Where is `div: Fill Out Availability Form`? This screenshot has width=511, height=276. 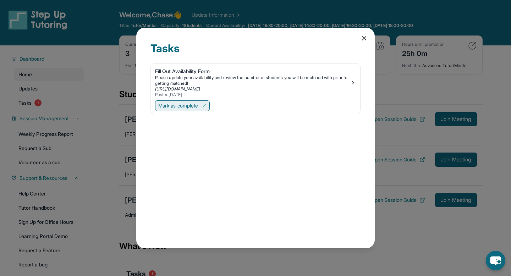
div: Fill Out Availability Form is located at coordinates (253, 71).